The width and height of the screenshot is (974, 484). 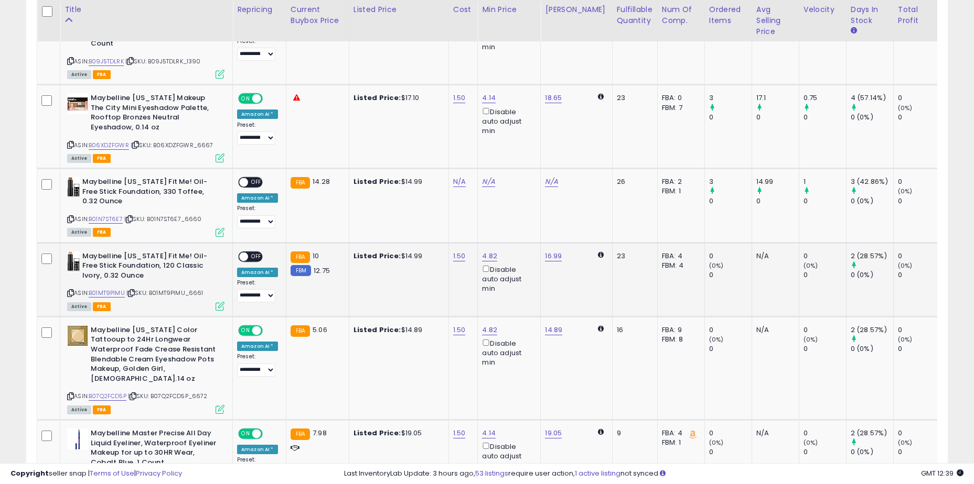 I want to click on span: | SKU: B01MT9PIMU_6661, so click(x=165, y=293).